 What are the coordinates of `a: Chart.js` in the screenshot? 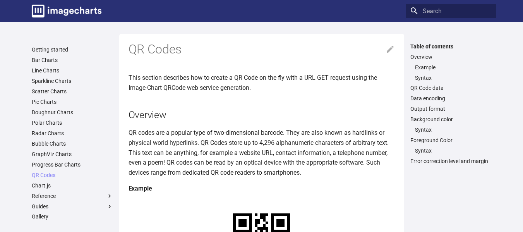 It's located at (72, 185).